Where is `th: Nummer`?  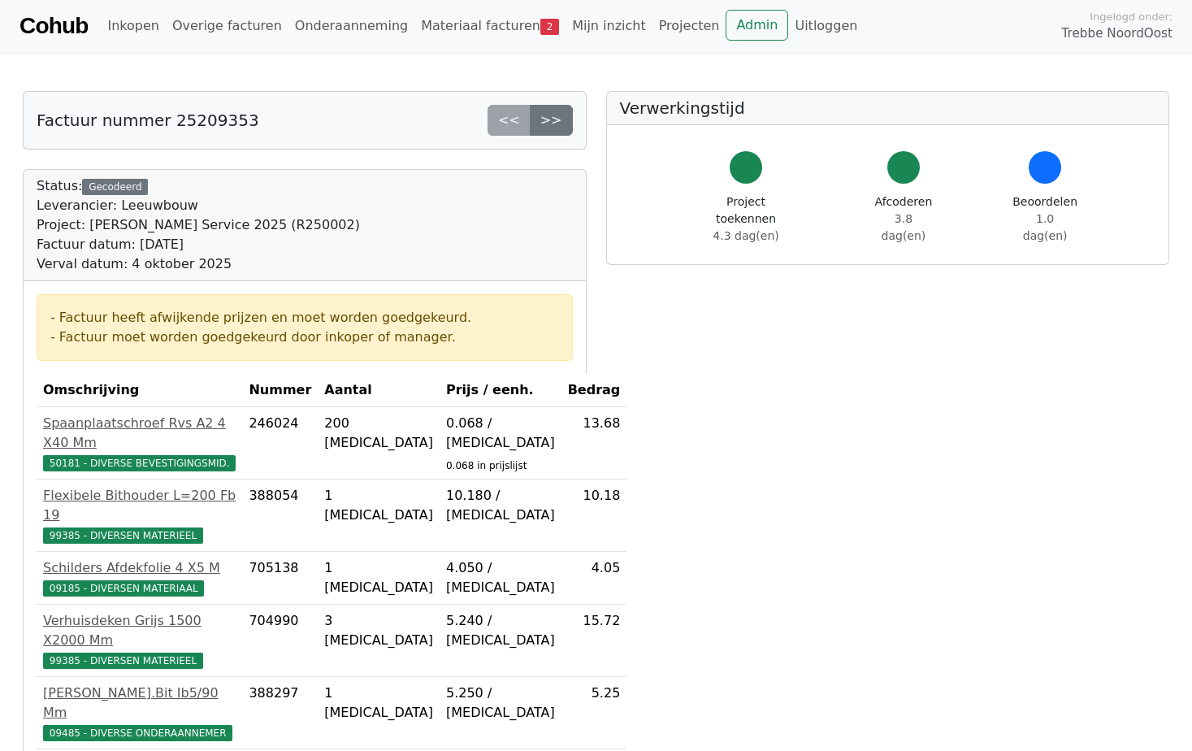
th: Nummer is located at coordinates (279, 390).